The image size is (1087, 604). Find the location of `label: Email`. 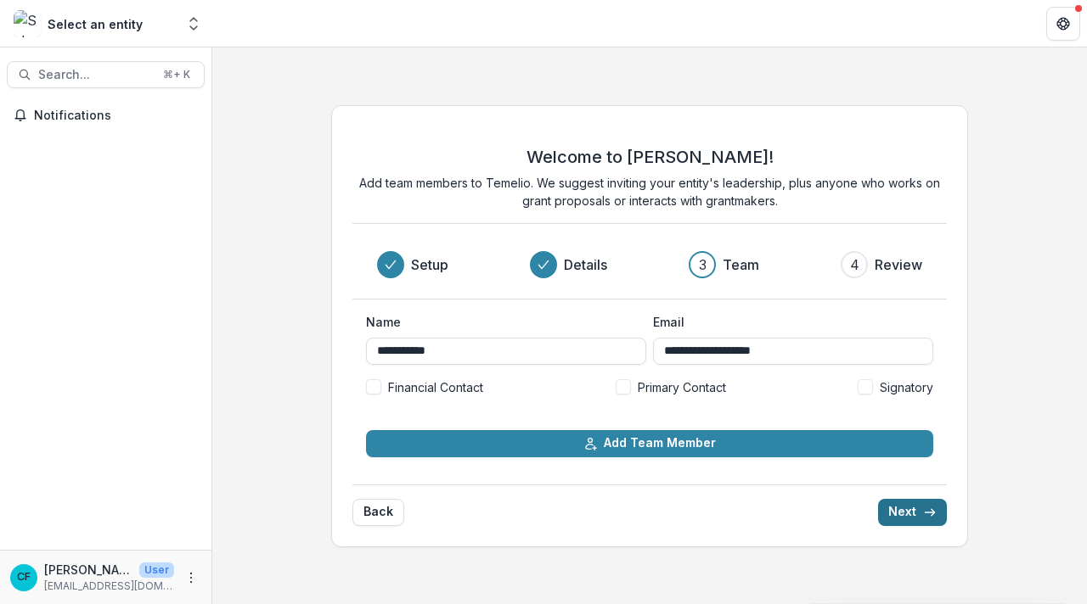

label: Email is located at coordinates (788, 322).